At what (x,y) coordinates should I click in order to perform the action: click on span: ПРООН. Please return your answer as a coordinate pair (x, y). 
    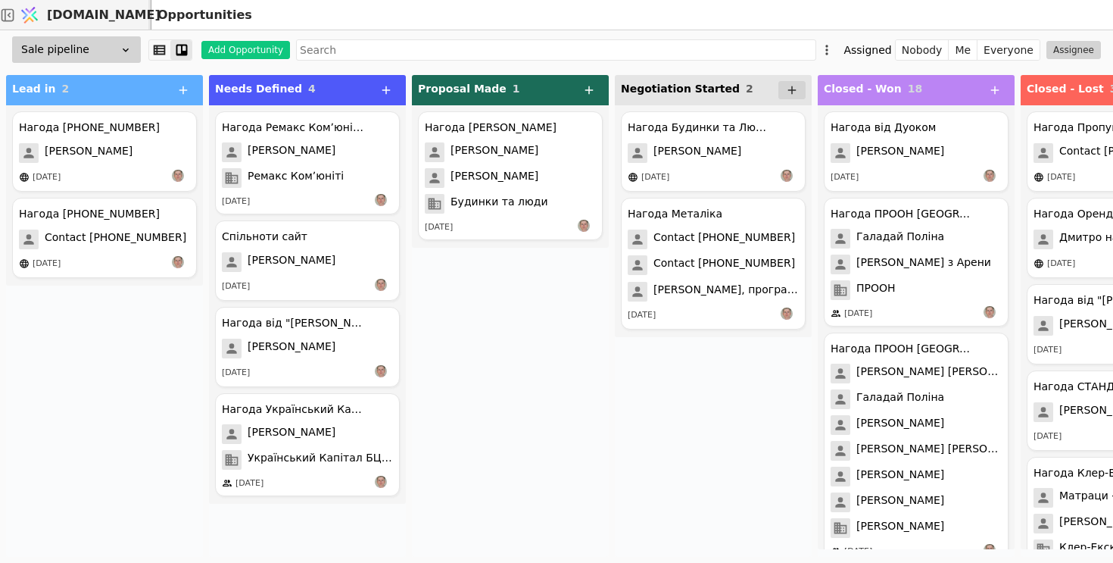
    Looking at the image, I should click on (876, 290).